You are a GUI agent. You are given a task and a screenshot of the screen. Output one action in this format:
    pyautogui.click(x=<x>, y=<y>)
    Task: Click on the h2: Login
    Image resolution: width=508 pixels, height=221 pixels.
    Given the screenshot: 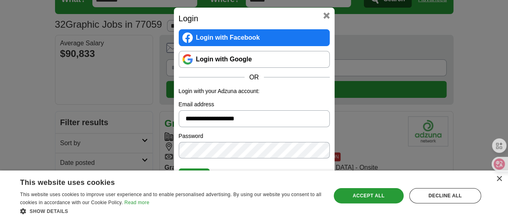 What is the action you would take?
    pyautogui.click(x=254, y=18)
    